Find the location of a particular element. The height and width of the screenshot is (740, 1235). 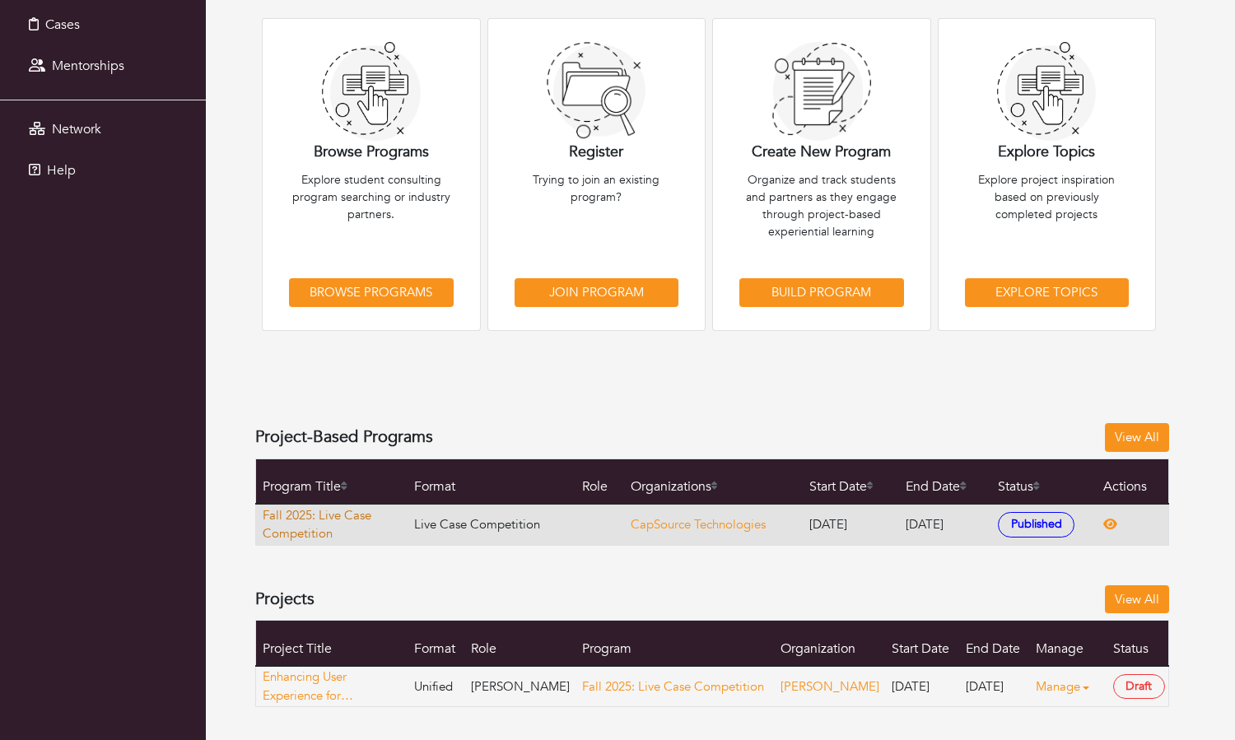

a: Start Date is located at coordinates (841, 486).